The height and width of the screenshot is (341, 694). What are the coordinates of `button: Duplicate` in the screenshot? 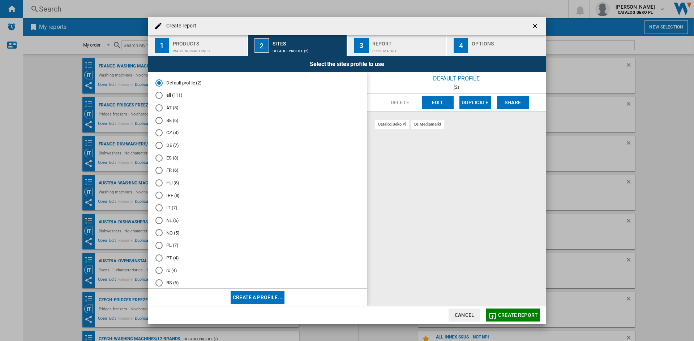 It's located at (475, 103).